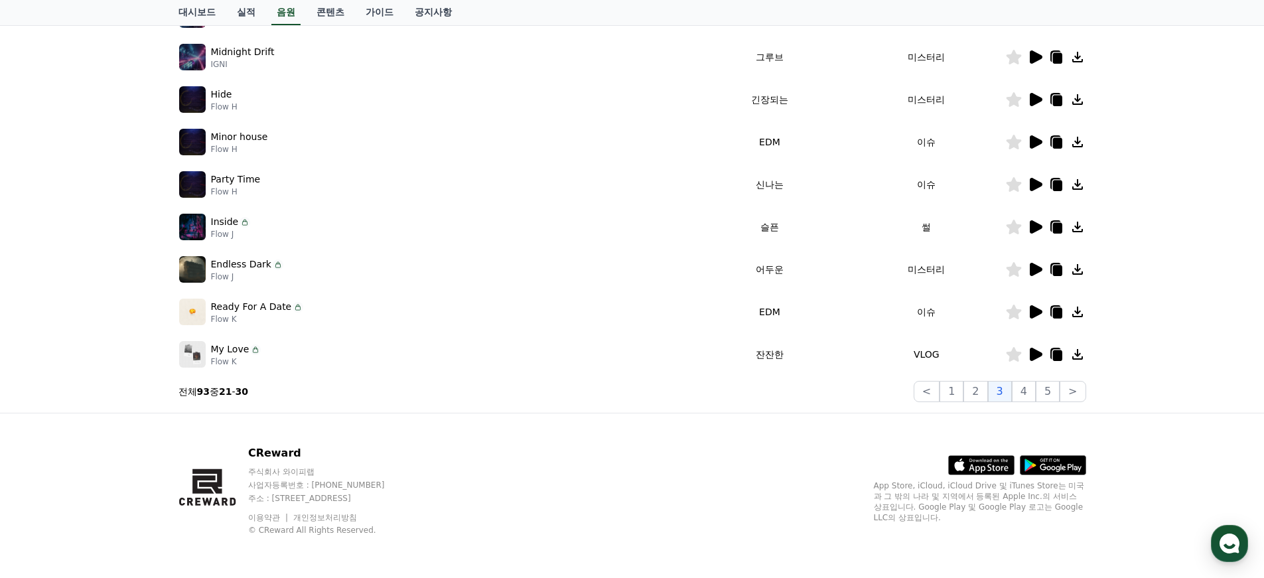 This screenshot has width=1264, height=578. What do you see at coordinates (325, 517) in the screenshot?
I see `a: 개인정보처리방침` at bounding box center [325, 517].